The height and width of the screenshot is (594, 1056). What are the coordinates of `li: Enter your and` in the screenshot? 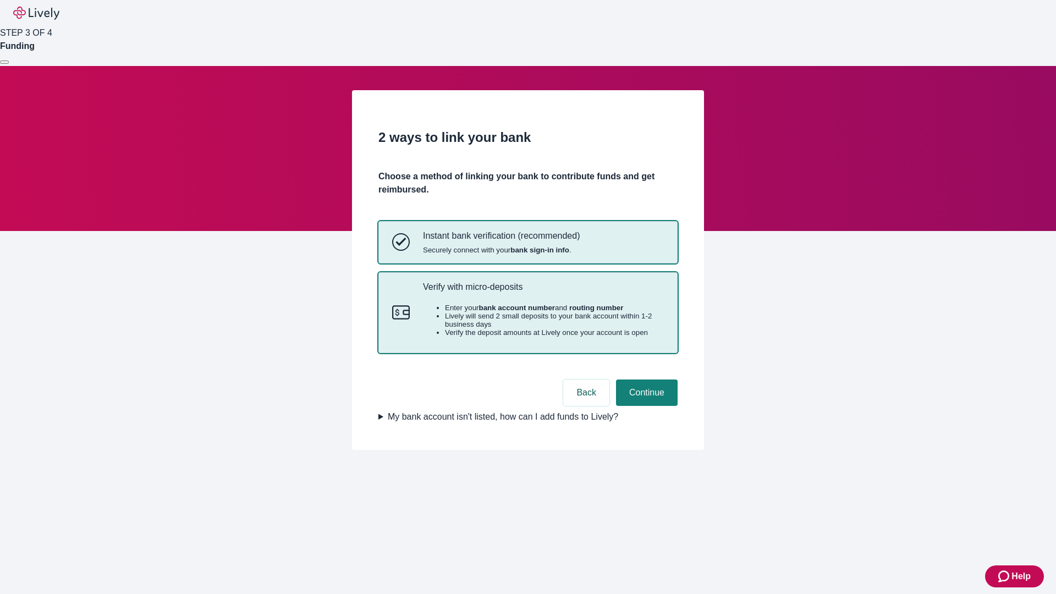 It's located at (555, 308).